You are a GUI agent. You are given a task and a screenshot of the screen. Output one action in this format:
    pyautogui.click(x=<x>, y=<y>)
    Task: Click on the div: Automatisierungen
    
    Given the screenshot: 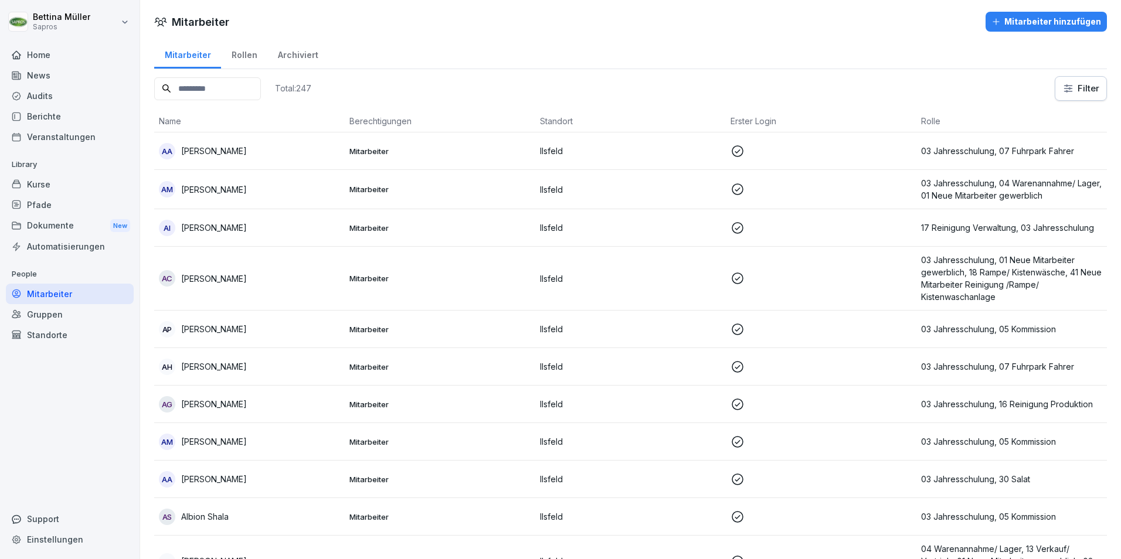 What is the action you would take?
    pyautogui.click(x=70, y=246)
    